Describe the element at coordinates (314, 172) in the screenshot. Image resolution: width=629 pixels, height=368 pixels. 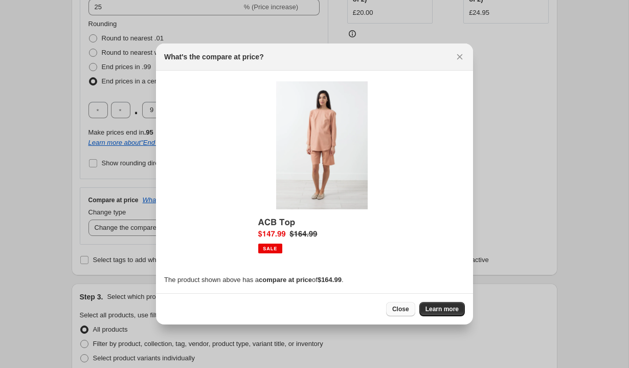
I see `img: Compare at price example` at that location.